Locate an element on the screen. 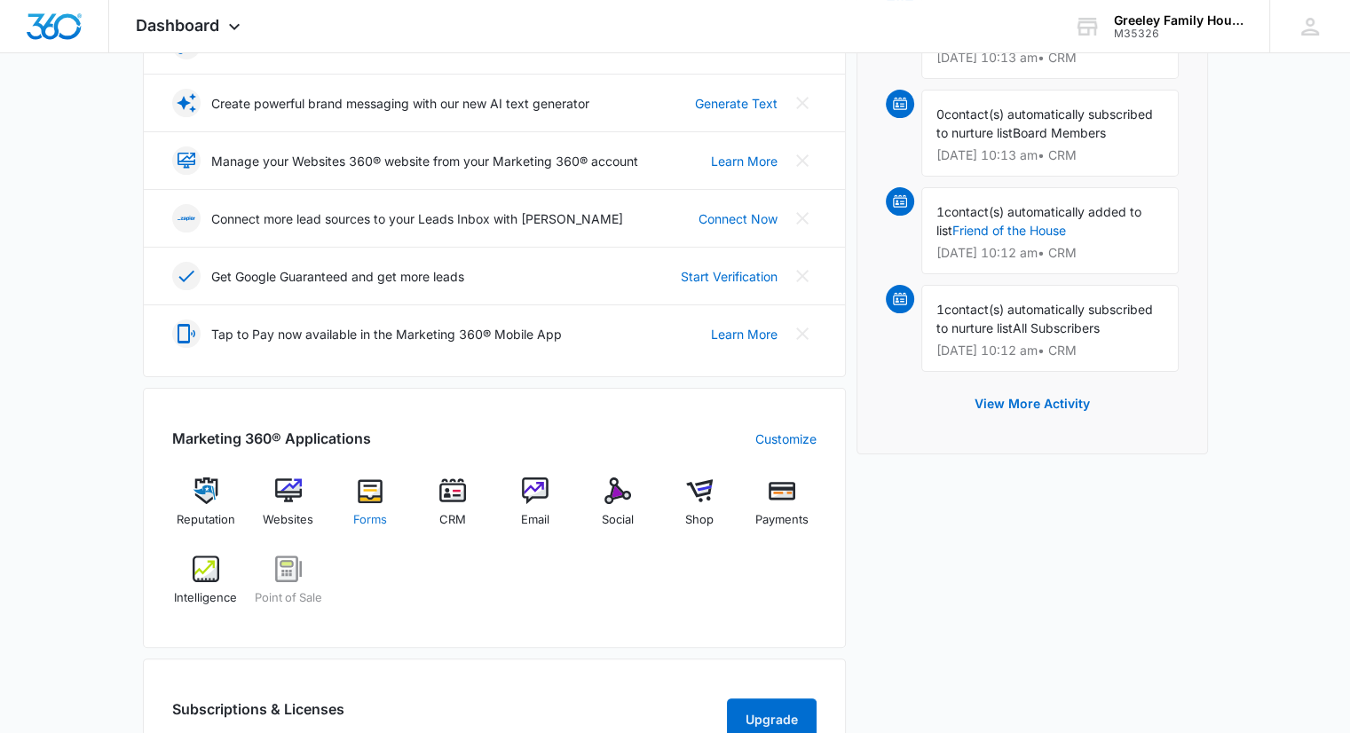  span: 0 is located at coordinates (940, 114).